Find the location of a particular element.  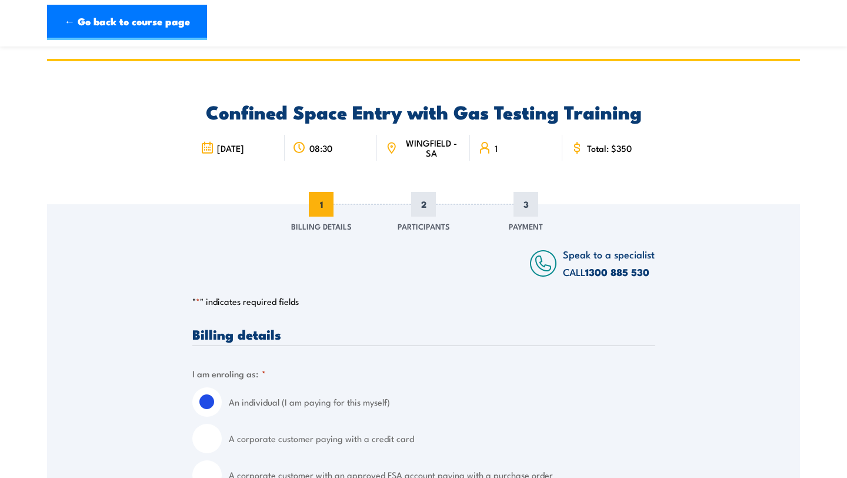

span: Speak to a specialist CALL is located at coordinates (609, 262).